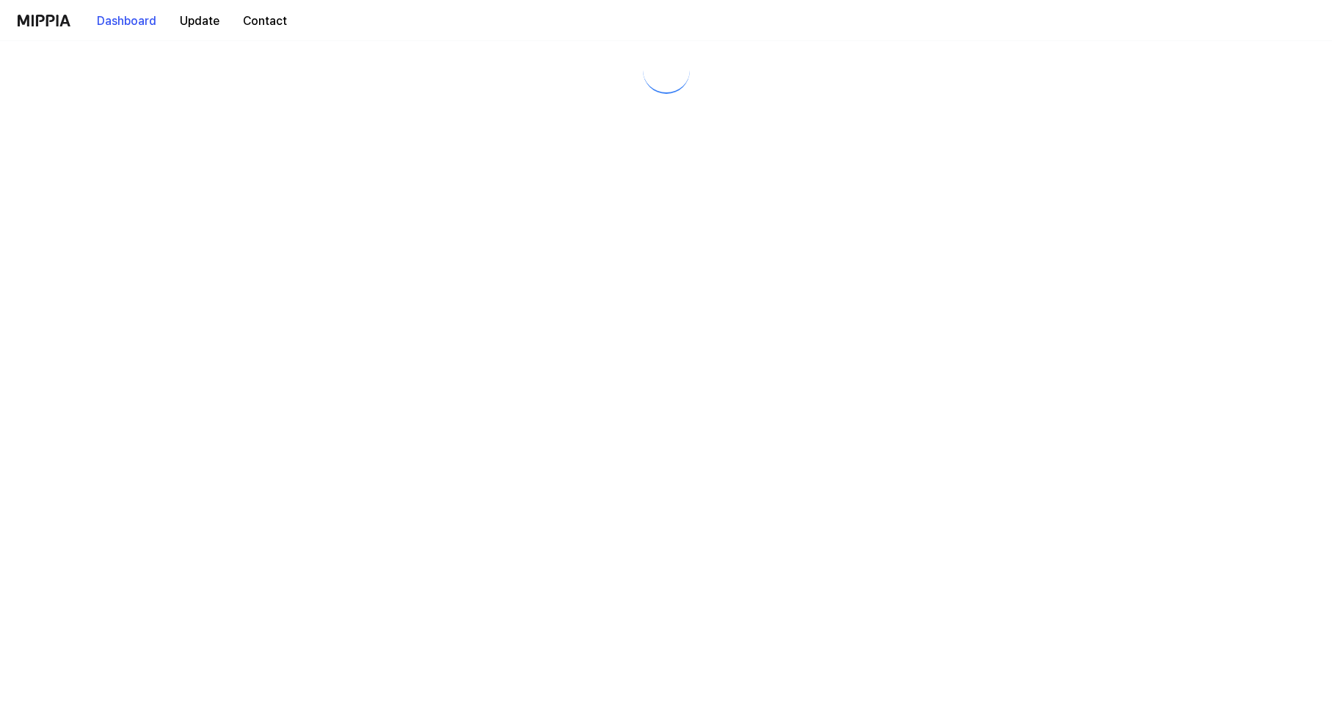 The height and width of the screenshot is (715, 1332). I want to click on button: Contact, so click(265, 21).